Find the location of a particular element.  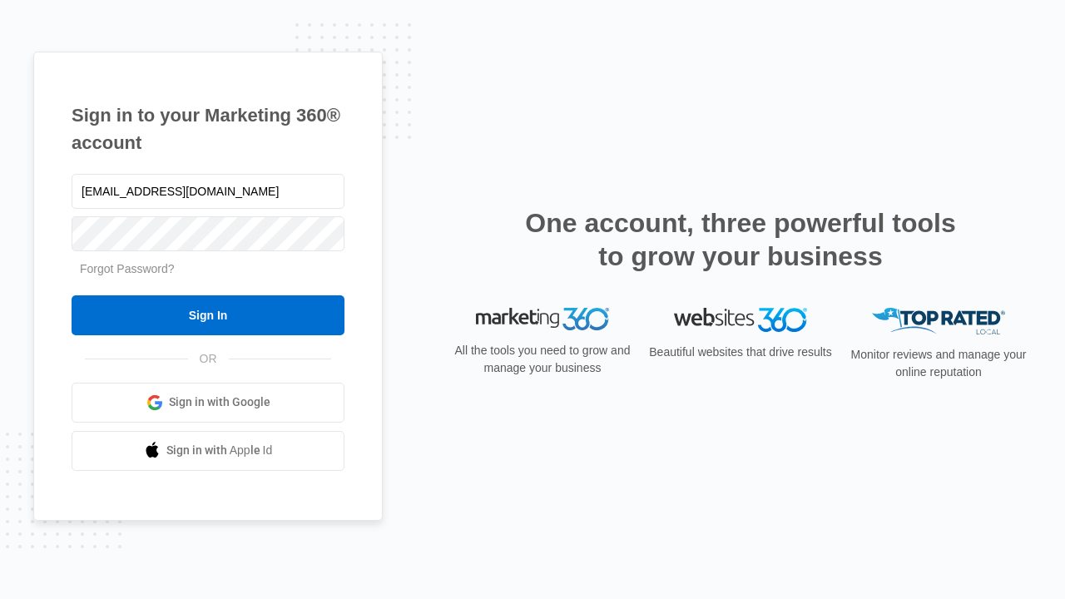

input: Email is located at coordinates (208, 191).